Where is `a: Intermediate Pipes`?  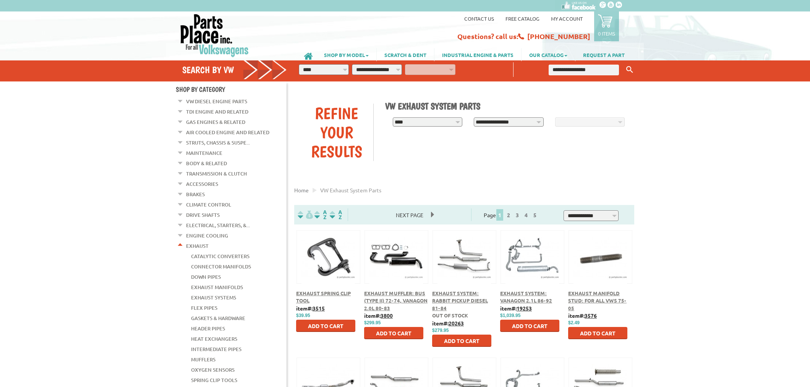
a: Intermediate Pipes is located at coordinates (216, 349).